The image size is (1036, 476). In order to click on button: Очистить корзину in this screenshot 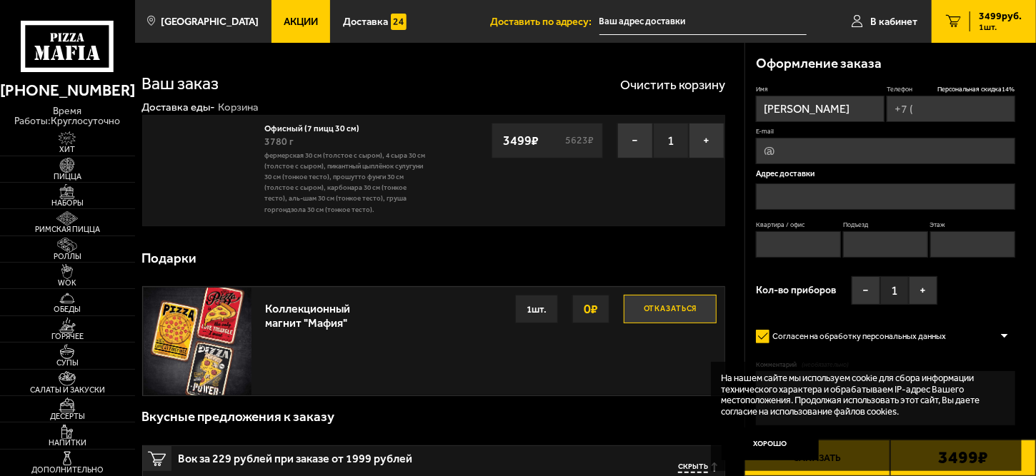, I will do `click(672, 85)`.